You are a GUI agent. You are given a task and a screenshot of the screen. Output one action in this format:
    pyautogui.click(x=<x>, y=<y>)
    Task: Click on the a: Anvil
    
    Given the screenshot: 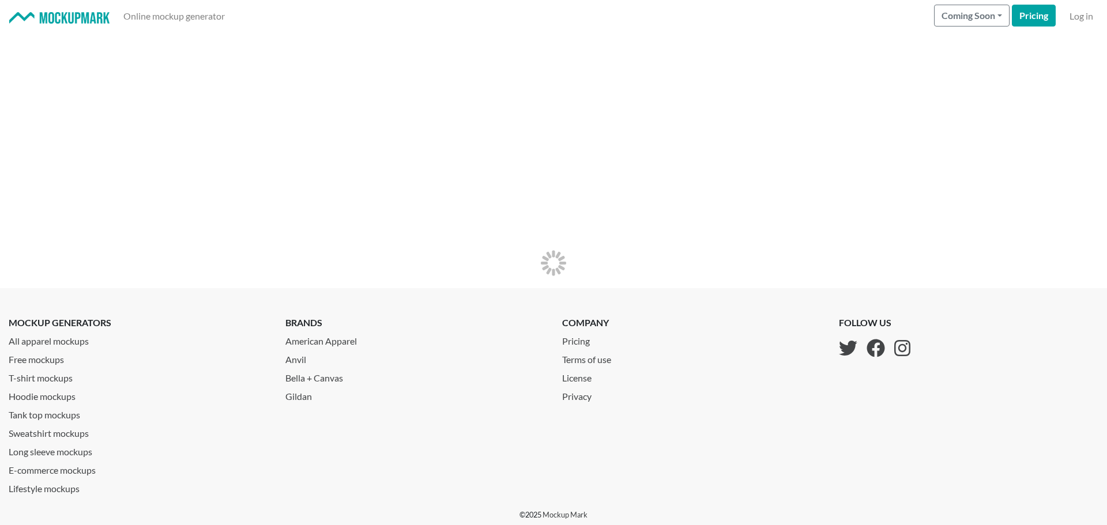 What is the action you would take?
    pyautogui.click(x=415, y=358)
    